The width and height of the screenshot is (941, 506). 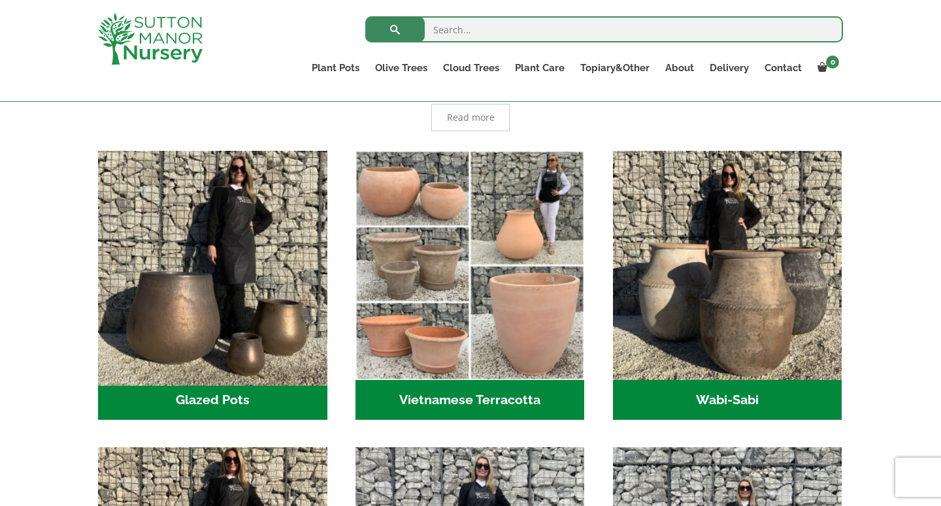 I want to click on h2: Glazed Pots, so click(x=212, y=400).